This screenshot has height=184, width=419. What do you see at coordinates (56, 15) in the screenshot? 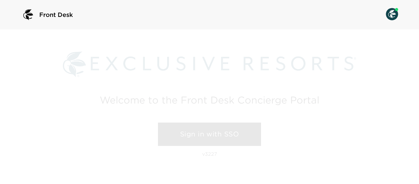
I see `span: Front Desk` at bounding box center [56, 15].